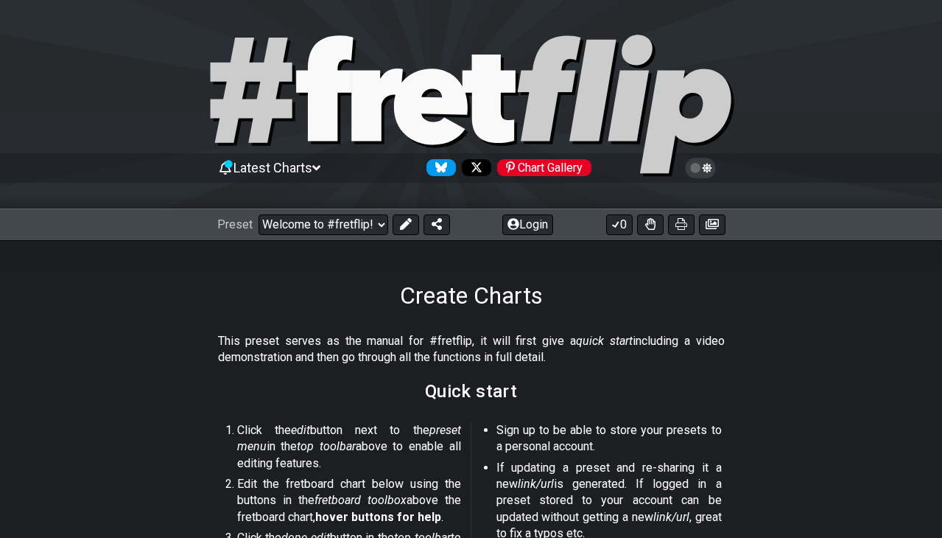 Image resolution: width=942 pixels, height=538 pixels. I want to click on button: Create image, so click(712, 225).